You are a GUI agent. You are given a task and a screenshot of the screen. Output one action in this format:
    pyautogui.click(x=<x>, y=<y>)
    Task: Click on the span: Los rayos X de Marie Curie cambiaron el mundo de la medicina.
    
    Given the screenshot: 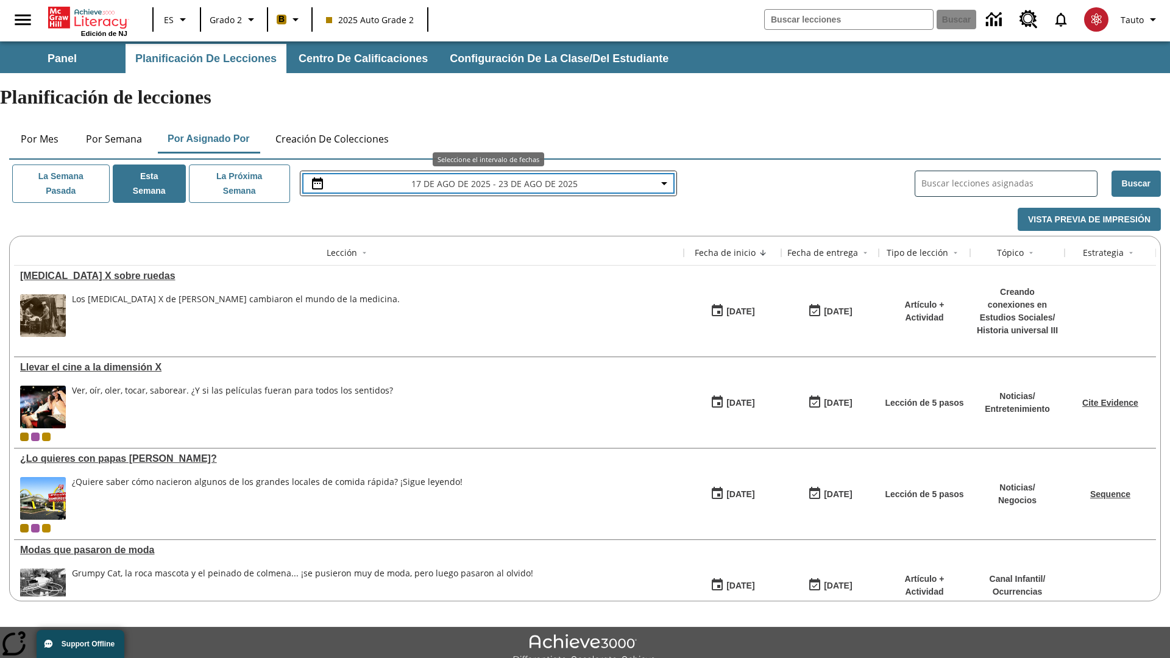 What is the action you would take?
    pyautogui.click(x=236, y=316)
    